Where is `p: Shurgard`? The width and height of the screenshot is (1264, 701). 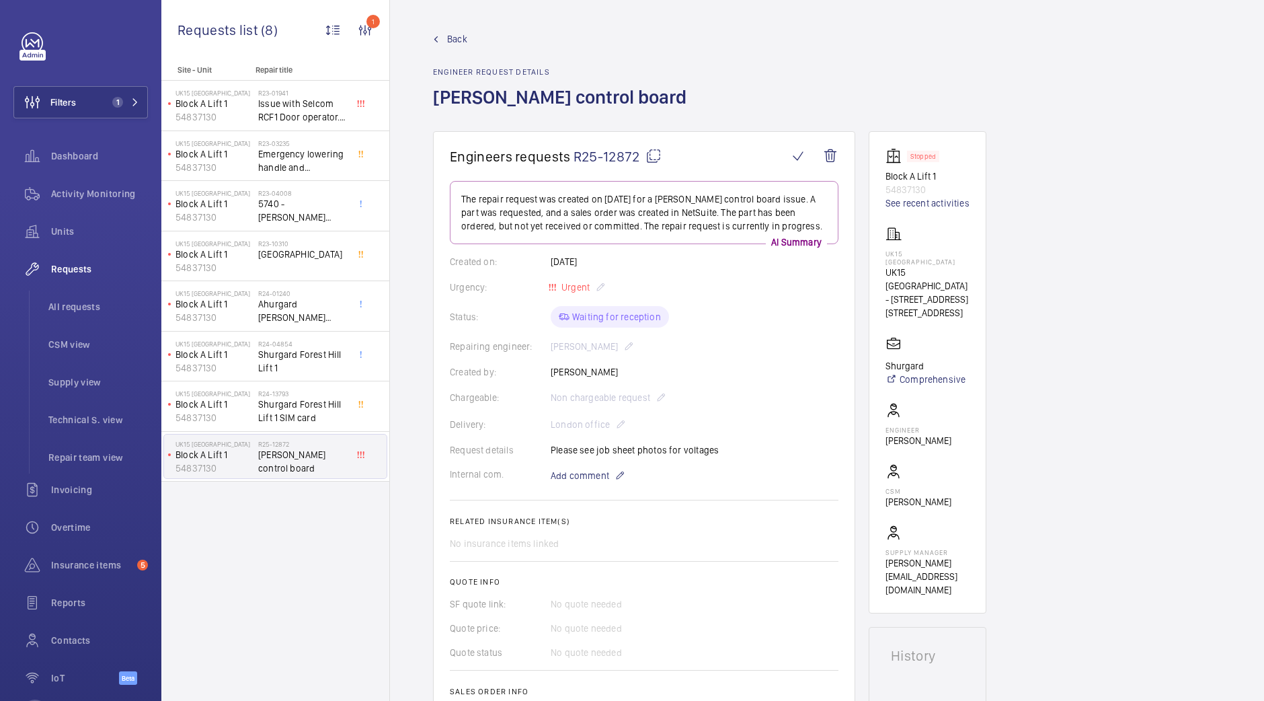
p: Shurgard is located at coordinates (925, 366).